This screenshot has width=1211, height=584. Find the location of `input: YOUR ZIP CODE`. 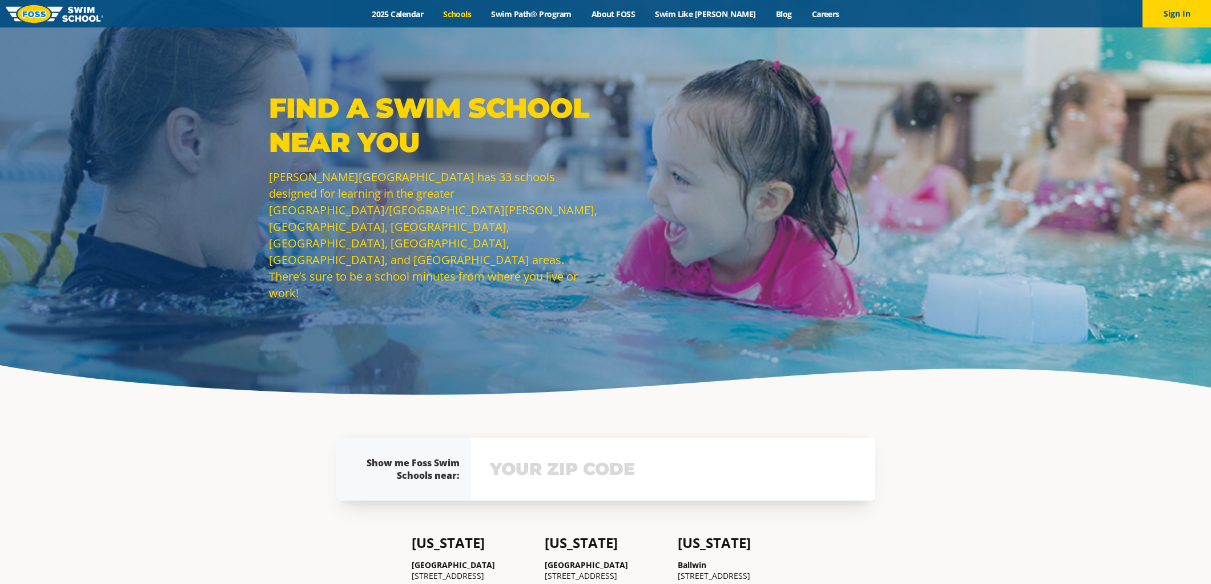

input: YOUR ZIP CODE is located at coordinates (673, 469).